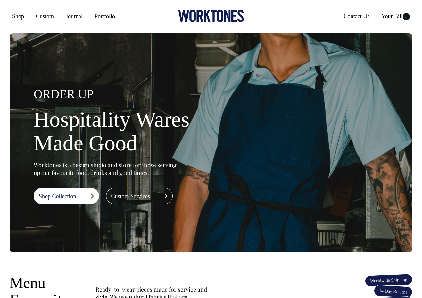 The height and width of the screenshot is (298, 422). What do you see at coordinates (395, 16) in the screenshot?
I see `a: Your Bill0` at bounding box center [395, 16].